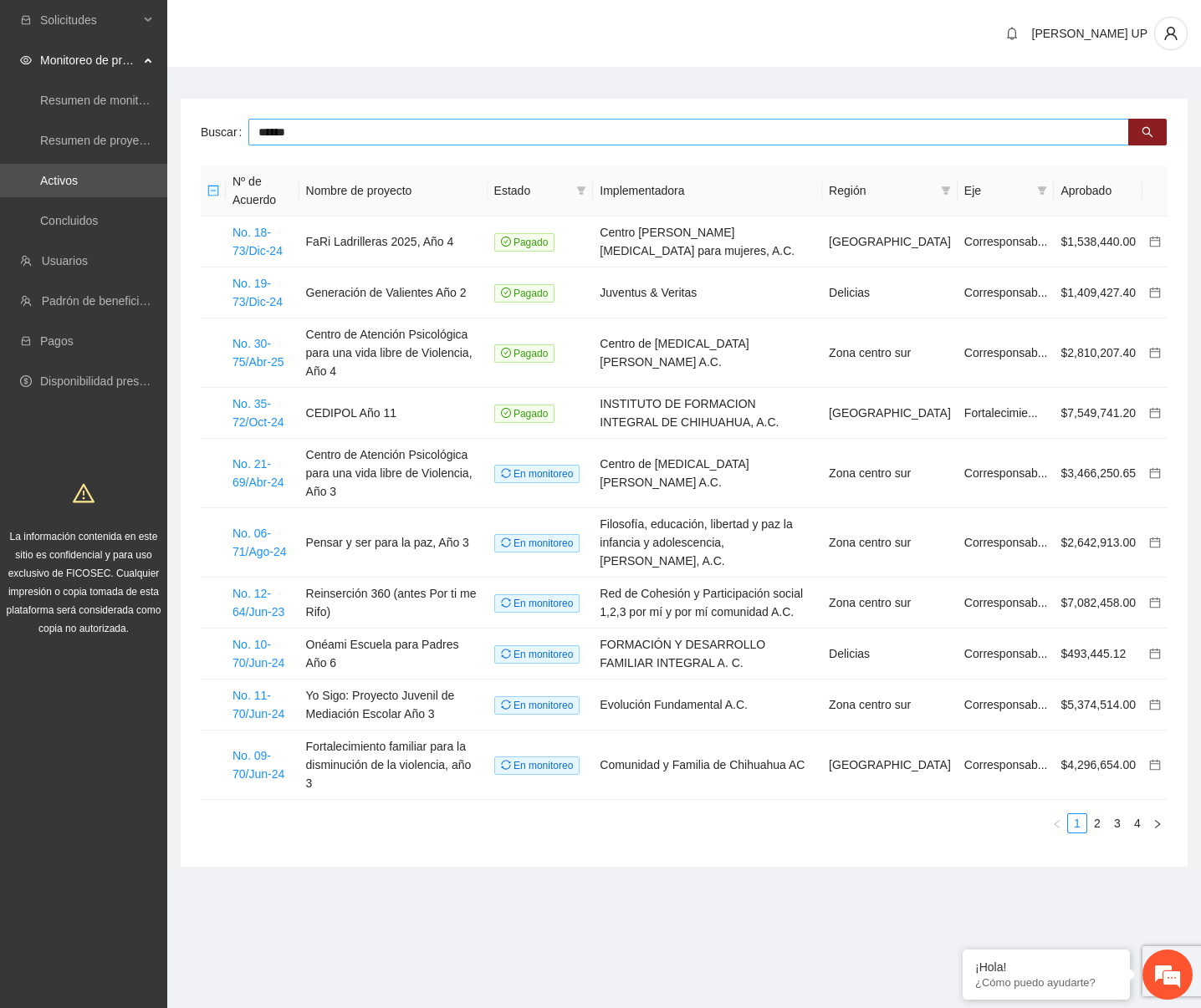  I want to click on td: Delicias, so click(890, 293).